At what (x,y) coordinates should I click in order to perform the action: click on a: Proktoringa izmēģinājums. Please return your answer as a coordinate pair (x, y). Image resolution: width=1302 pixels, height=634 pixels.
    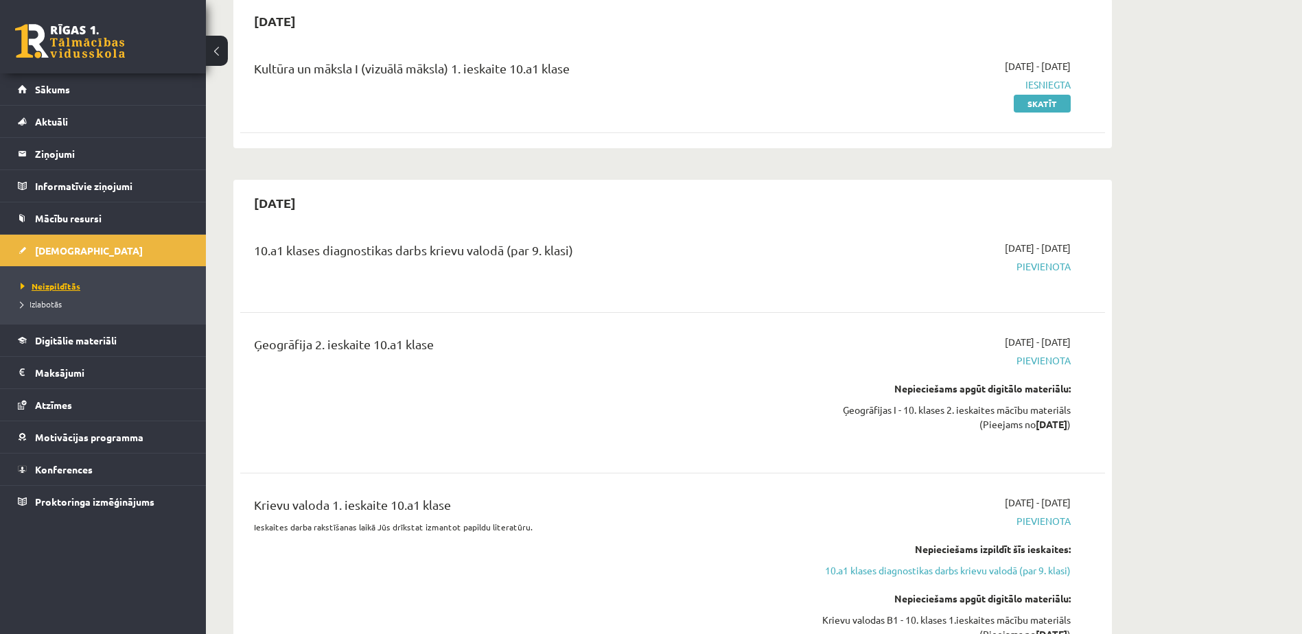
    Looking at the image, I should click on (103, 502).